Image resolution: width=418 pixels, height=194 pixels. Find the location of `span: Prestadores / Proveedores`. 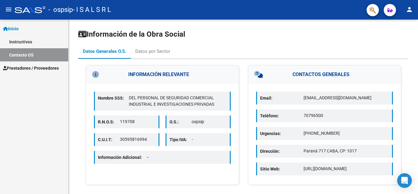

span: Prestadores / Proveedores is located at coordinates (31, 68).